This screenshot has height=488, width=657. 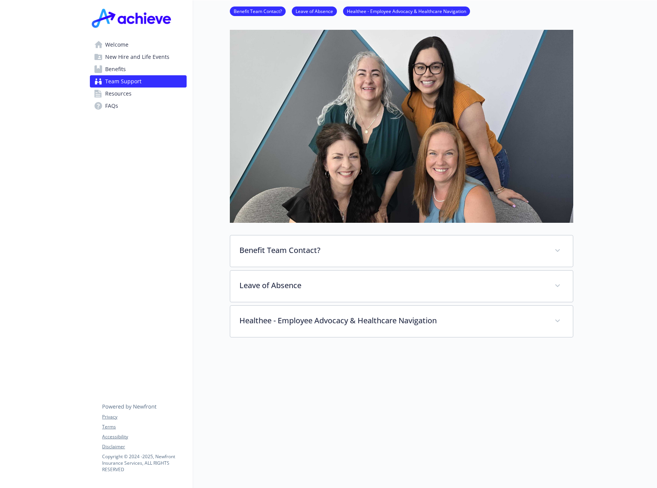 I want to click on div: Leave of Absence, so click(x=401, y=286).